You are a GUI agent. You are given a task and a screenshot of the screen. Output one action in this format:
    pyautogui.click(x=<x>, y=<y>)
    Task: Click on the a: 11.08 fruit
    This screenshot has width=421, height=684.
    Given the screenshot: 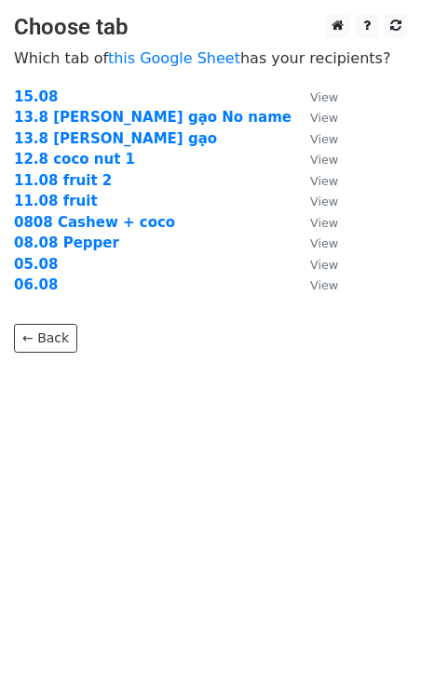 What is the action you would take?
    pyautogui.click(x=56, y=201)
    